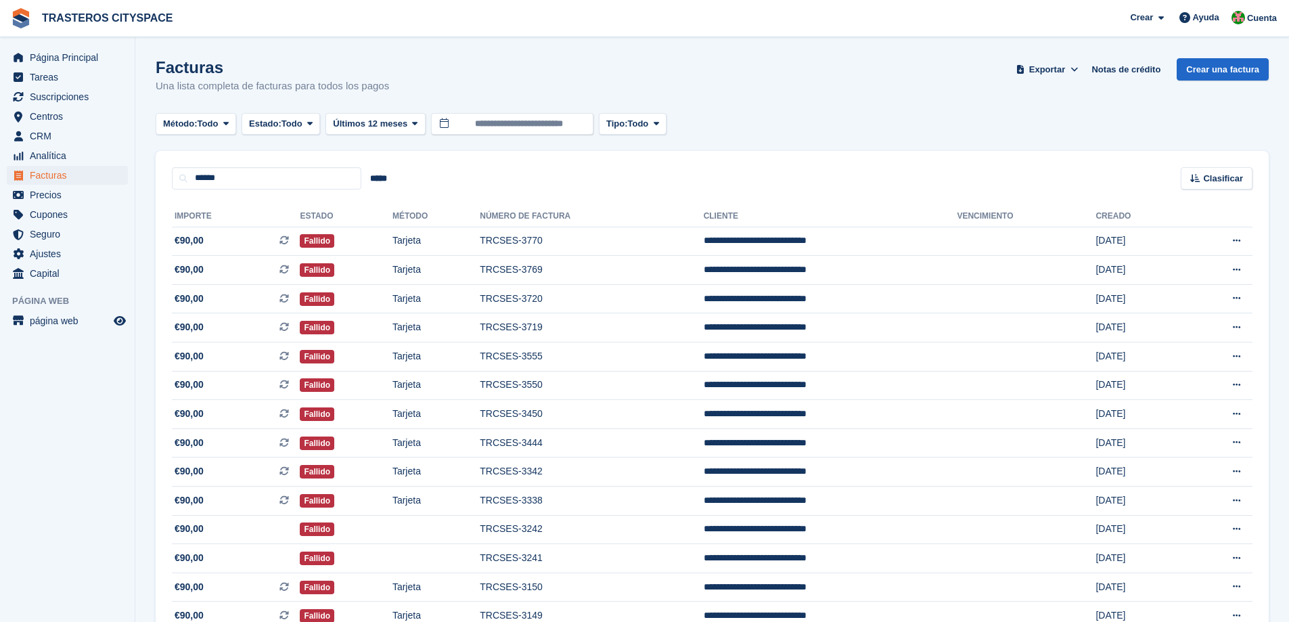 The image size is (1289, 622). I want to click on button: Estado: Todo, so click(281, 124).